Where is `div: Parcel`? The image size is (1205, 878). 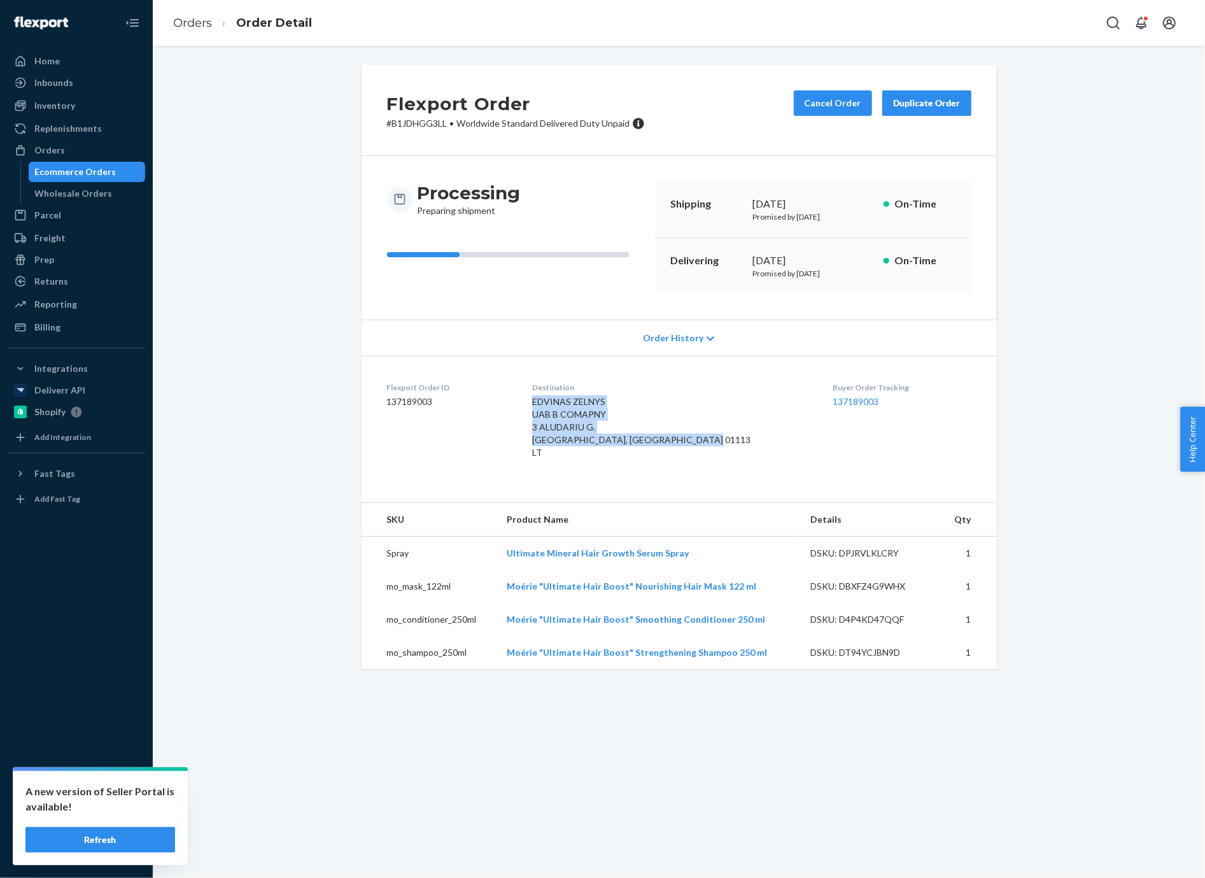 div: Parcel is located at coordinates (48, 215).